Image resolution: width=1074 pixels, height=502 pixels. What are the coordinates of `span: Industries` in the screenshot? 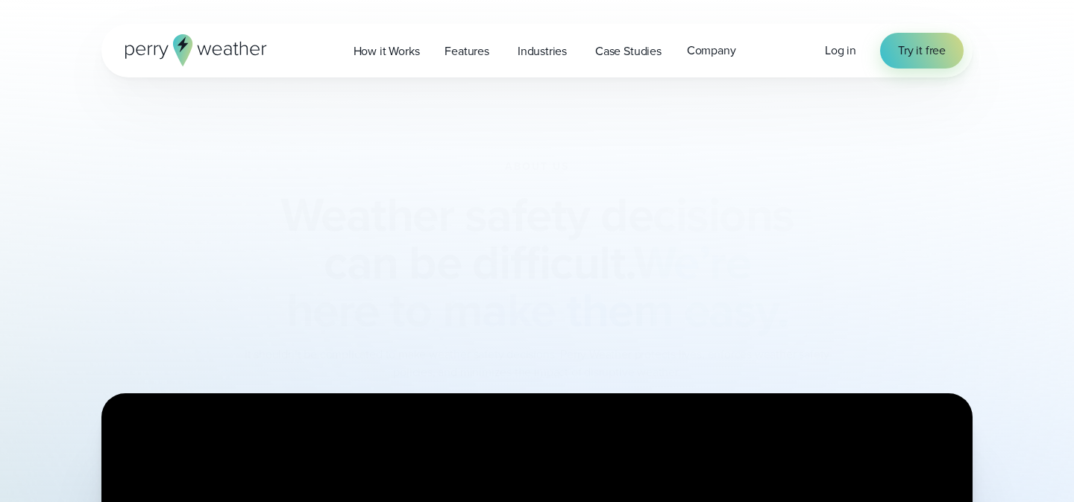 It's located at (542, 51).